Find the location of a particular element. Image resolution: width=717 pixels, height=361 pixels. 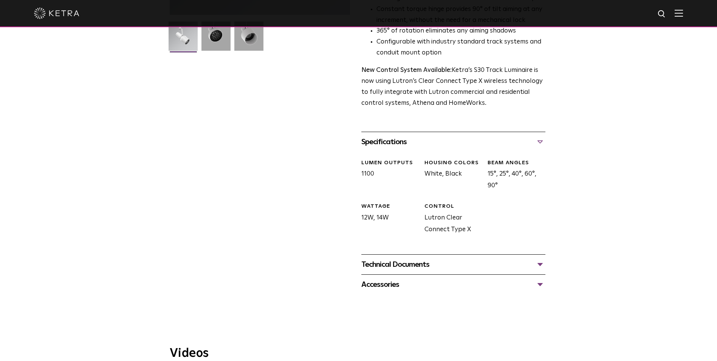

div: Specifications is located at coordinates (453, 142).